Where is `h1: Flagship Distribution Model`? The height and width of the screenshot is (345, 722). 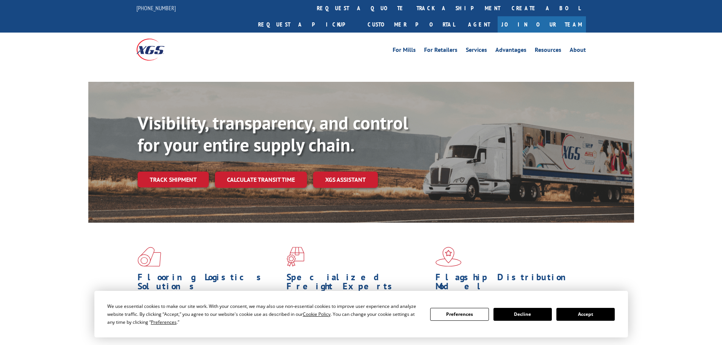 h1: Flagship Distribution Model is located at coordinates (507, 284).